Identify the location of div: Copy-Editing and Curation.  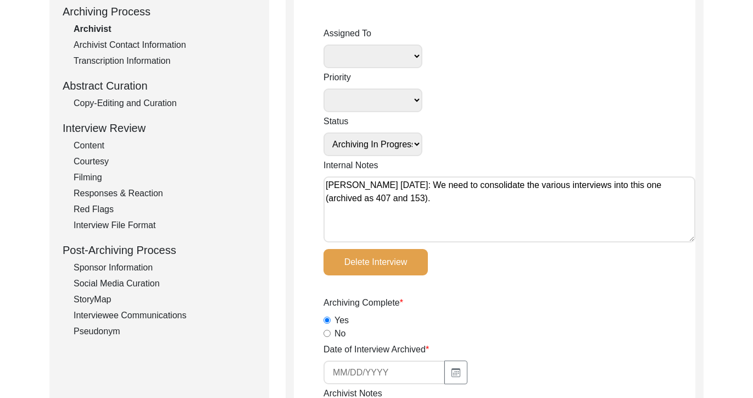
(165, 103).